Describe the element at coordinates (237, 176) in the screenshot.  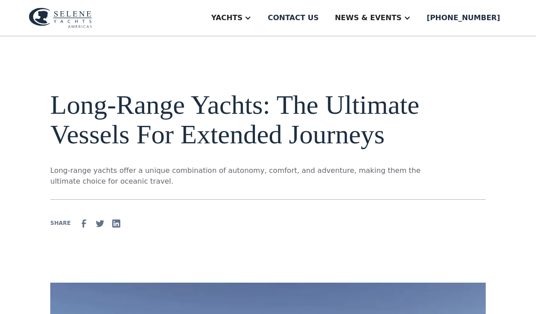
I see `p: Long-range yachts offer a unique combination of autonomy, comfort, and adventure, making them the...` at that location.